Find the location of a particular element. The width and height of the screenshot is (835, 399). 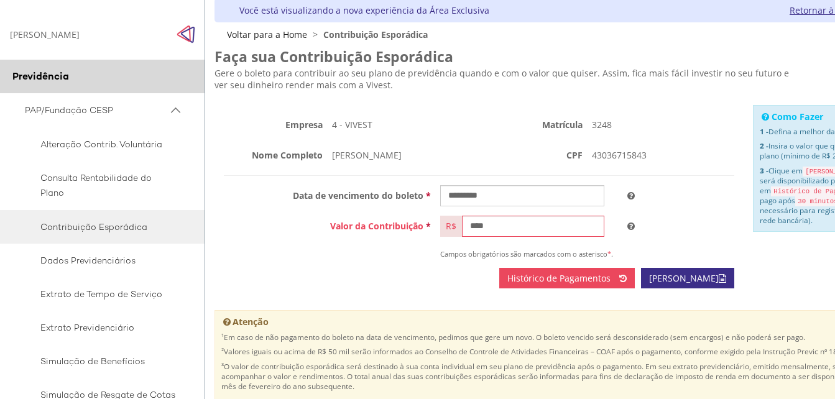

span: PAP/Fundação CESP is located at coordinates (96, 110).